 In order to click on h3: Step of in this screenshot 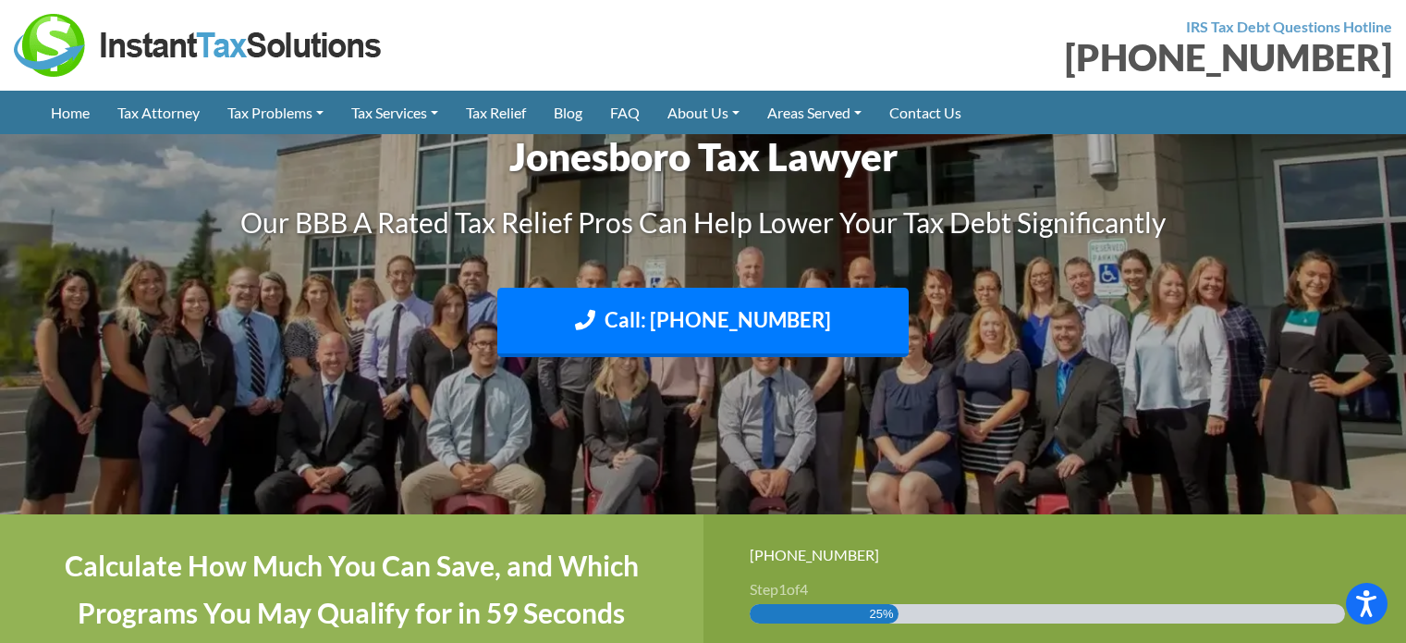, I will do `click(1055, 589)`.